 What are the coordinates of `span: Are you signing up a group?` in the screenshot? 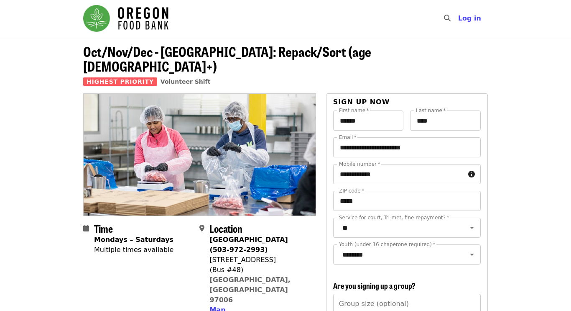 It's located at (374, 285).